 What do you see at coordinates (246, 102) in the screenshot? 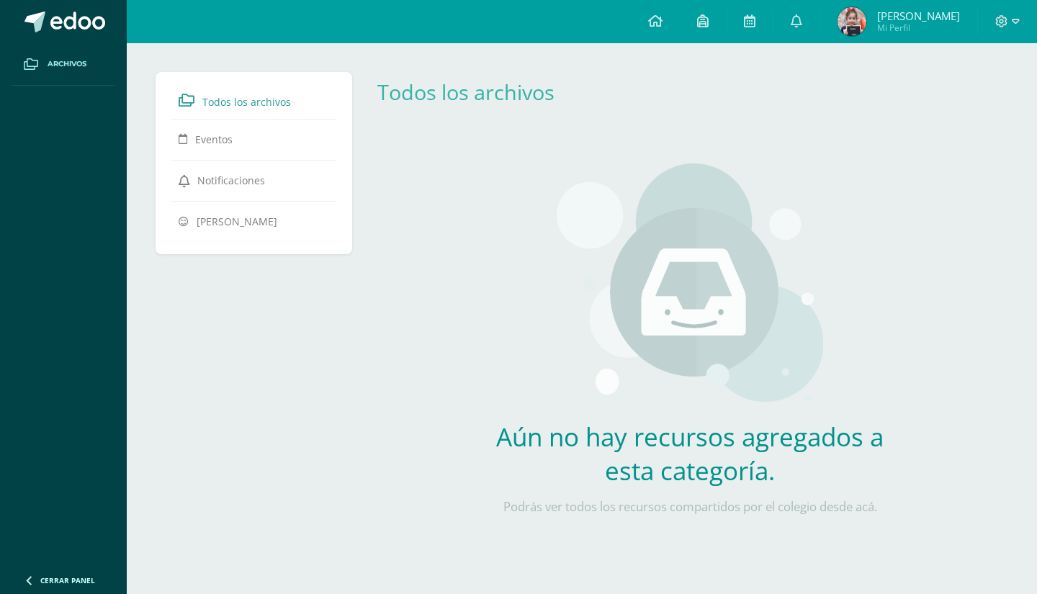
I see `span: Todos los archivos` at bounding box center [246, 102].